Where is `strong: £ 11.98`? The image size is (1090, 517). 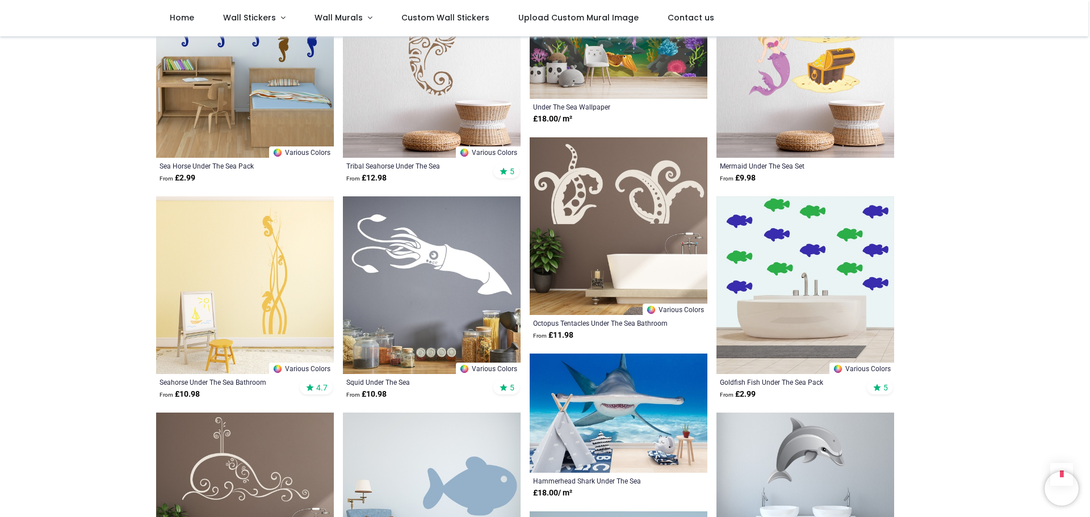 strong: £ 11.98 is located at coordinates (553, 335).